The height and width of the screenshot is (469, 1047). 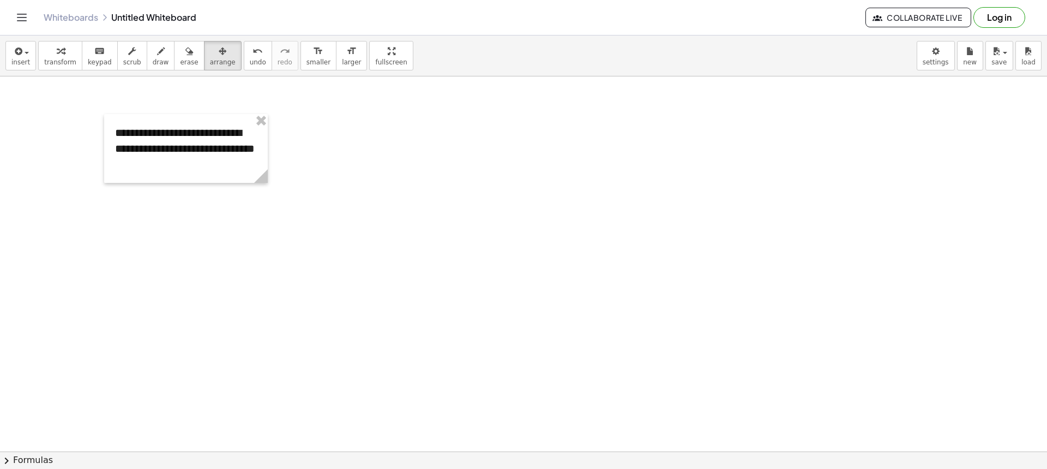 I want to click on button: Log in, so click(x=999, y=17).